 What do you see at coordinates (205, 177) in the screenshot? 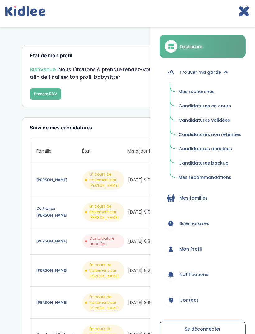
I see `span: Mes recommandations` at bounding box center [205, 177].